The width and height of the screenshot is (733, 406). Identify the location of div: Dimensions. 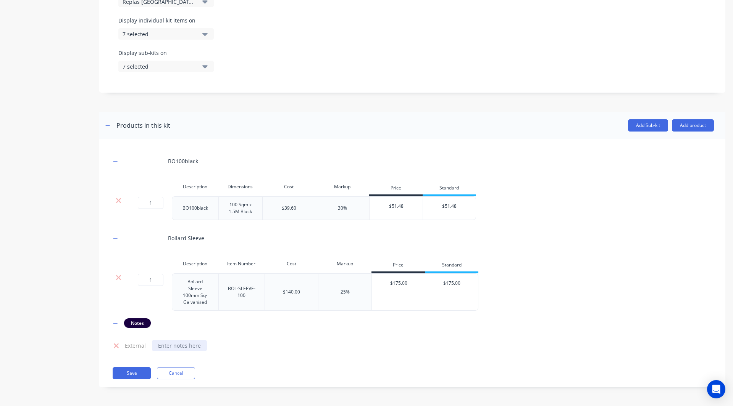
(240, 187).